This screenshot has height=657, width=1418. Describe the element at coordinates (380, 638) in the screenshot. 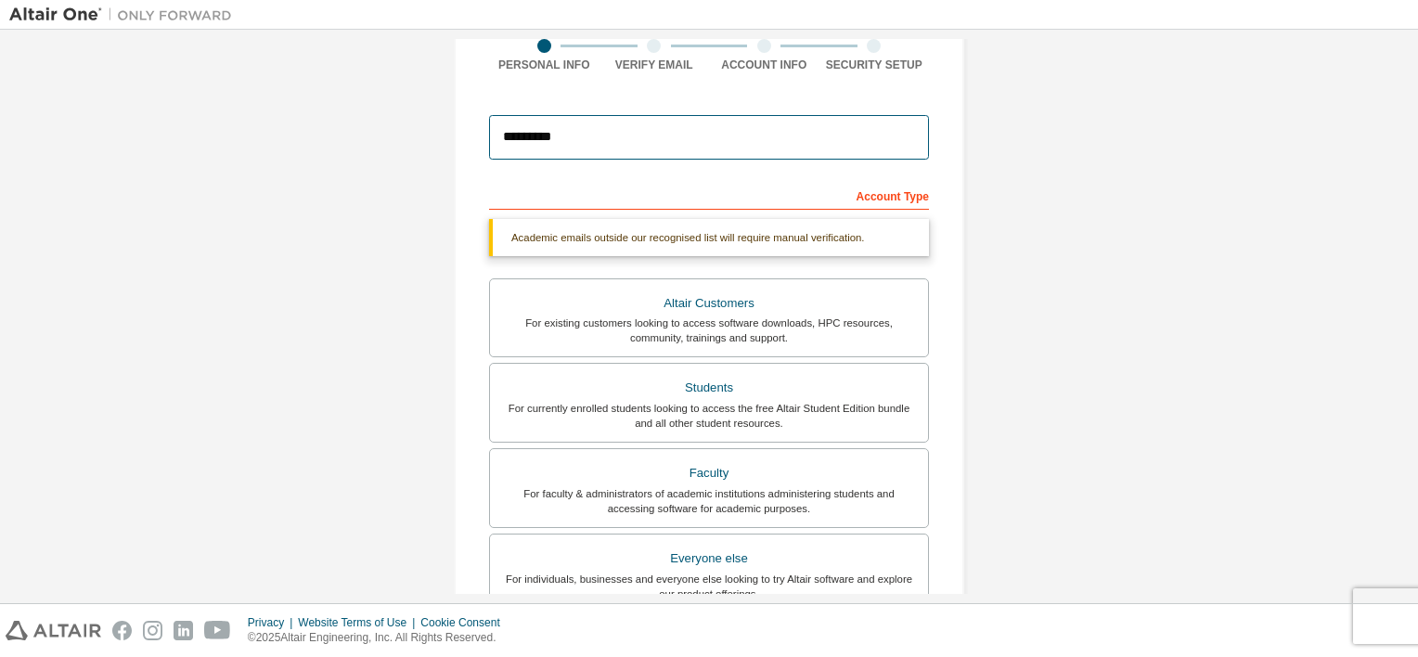

I see `p: © 2025 Altair Engineering, Inc. All Rights Reserved.` at that location.